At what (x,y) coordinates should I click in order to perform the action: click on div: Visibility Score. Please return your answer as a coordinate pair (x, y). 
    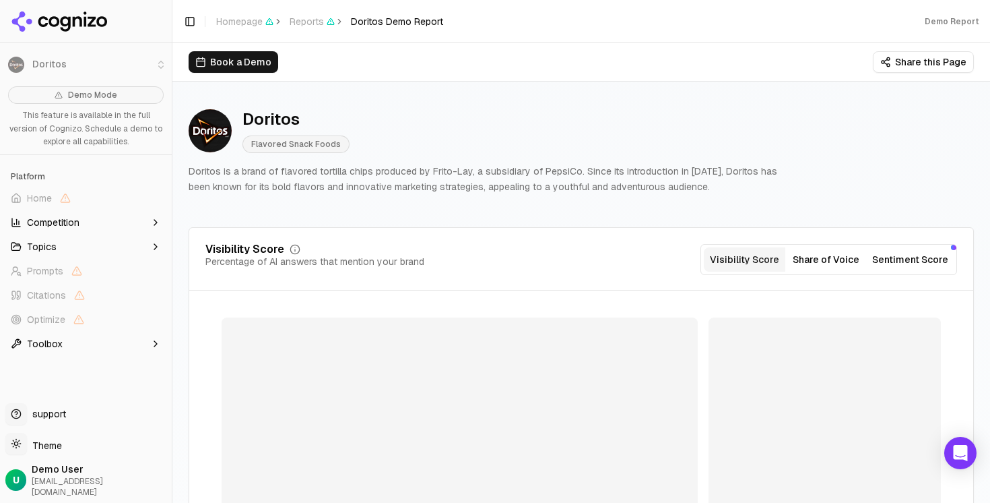
    Looking at the image, I should click on (245, 249).